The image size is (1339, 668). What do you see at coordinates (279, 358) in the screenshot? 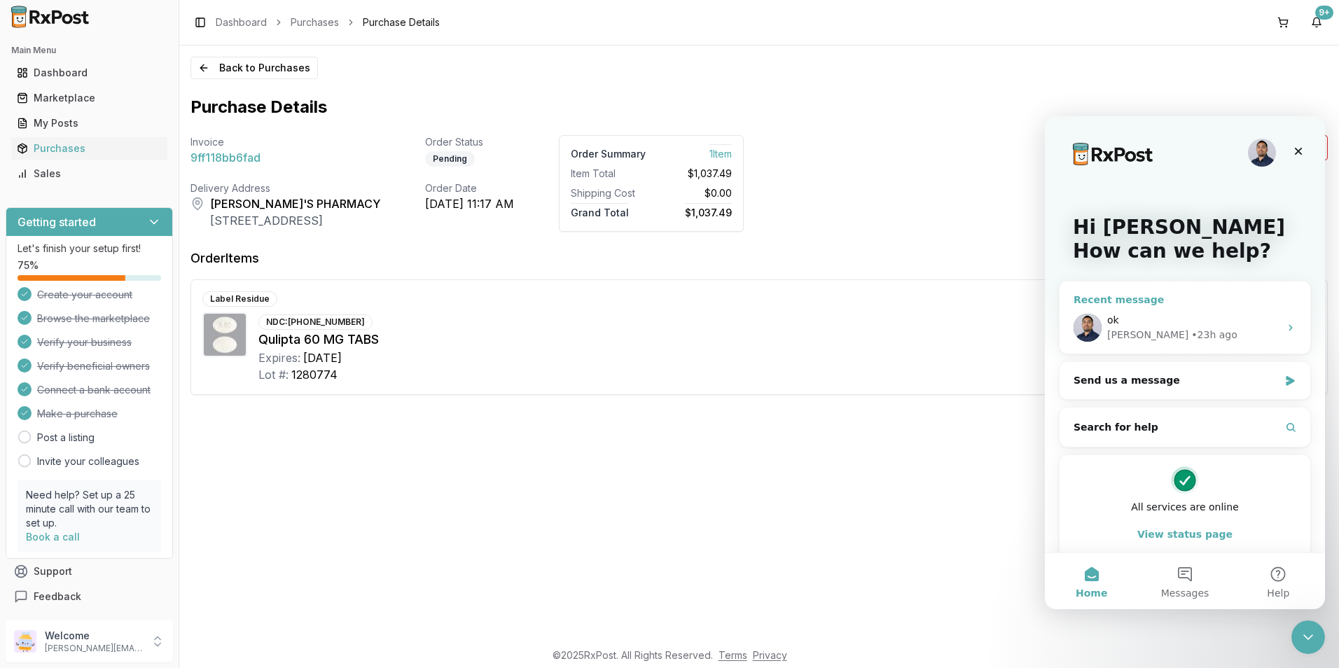
I see `div: Expires:` at bounding box center [279, 358].